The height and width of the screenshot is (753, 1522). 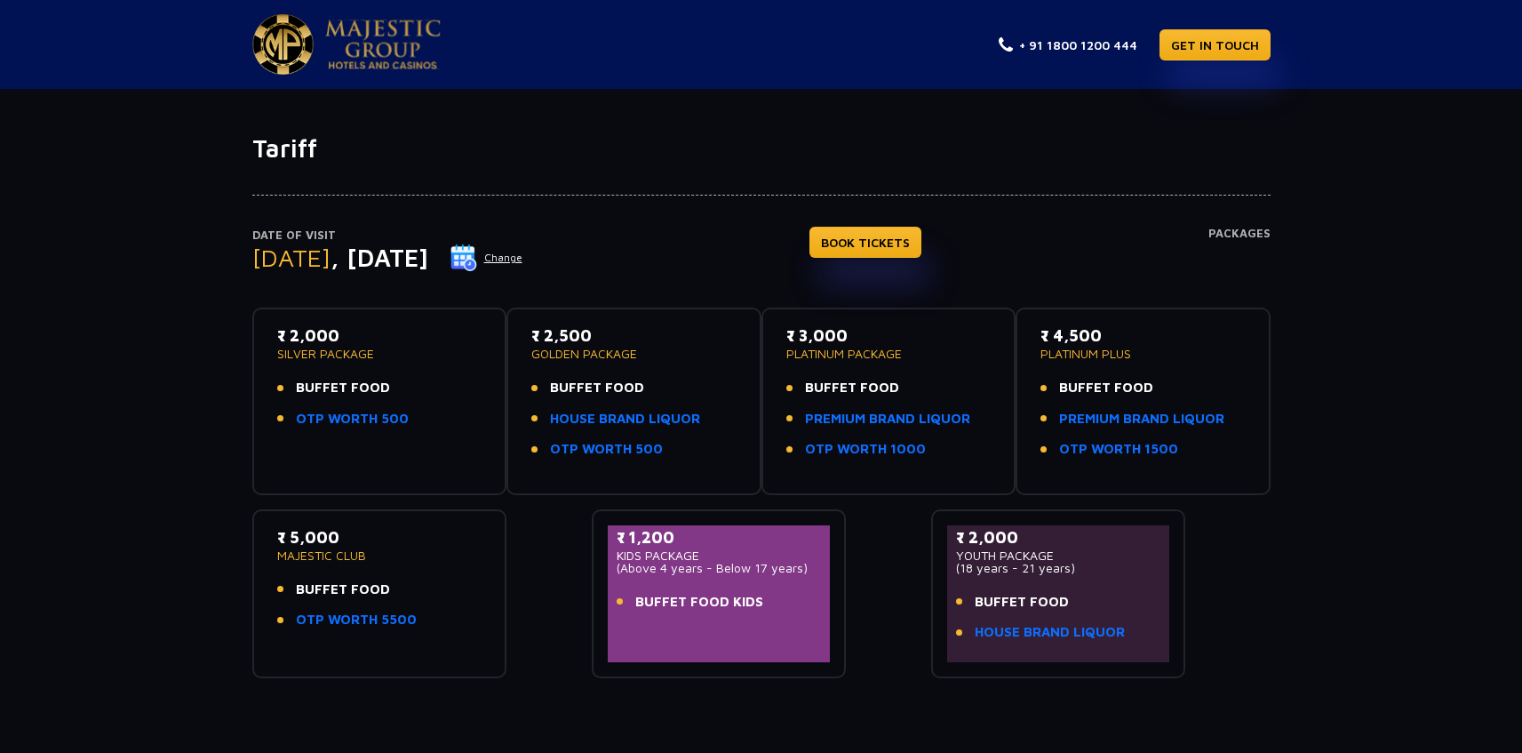 What do you see at coordinates (356, 619) in the screenshot?
I see `a: OTP WORTH 5500` at bounding box center [356, 619].